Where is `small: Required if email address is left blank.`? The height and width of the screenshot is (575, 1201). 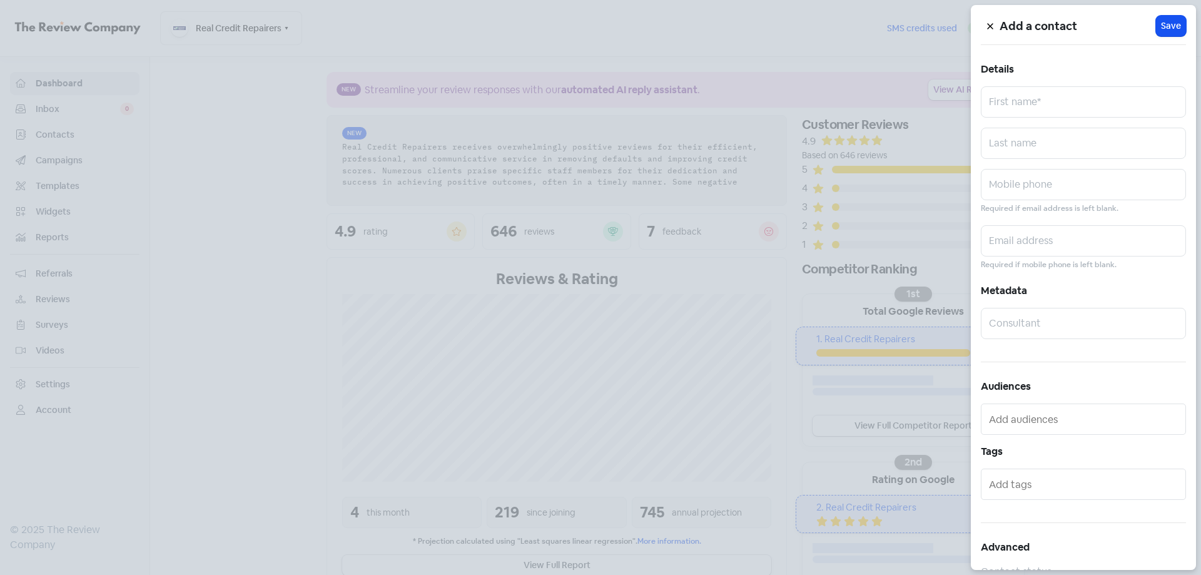
small: Required if email address is left blank. is located at coordinates (1050, 208).